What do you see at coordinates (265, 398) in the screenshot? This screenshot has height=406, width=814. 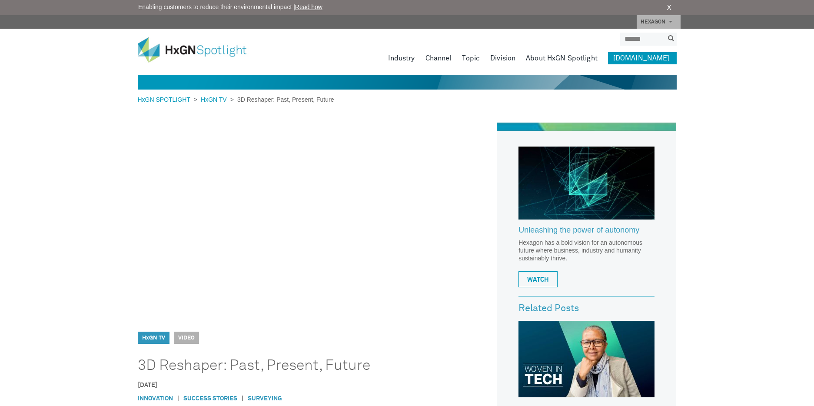 I see `a: Surveying` at bounding box center [265, 398].